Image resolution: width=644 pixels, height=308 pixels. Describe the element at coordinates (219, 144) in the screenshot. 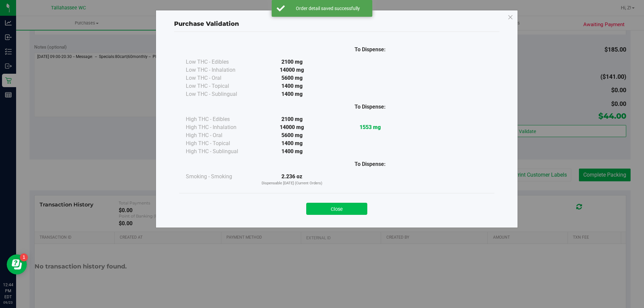

I see `div: High THC - Topical` at that location.